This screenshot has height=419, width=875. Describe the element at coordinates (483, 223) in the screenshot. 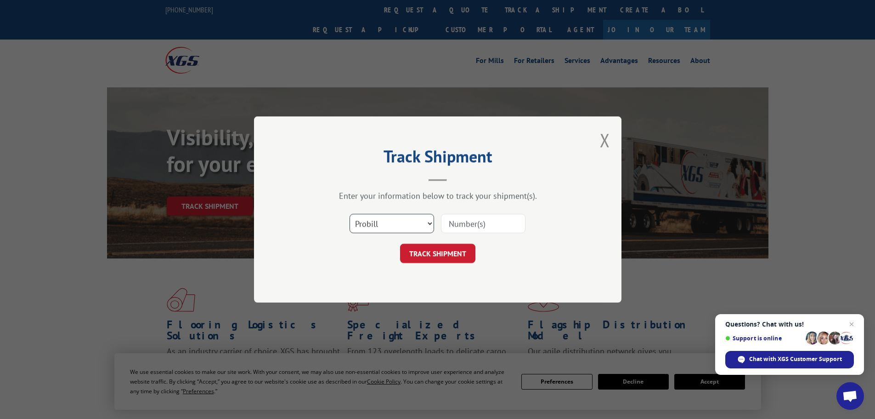

I see `input: Number(s)` at that location.